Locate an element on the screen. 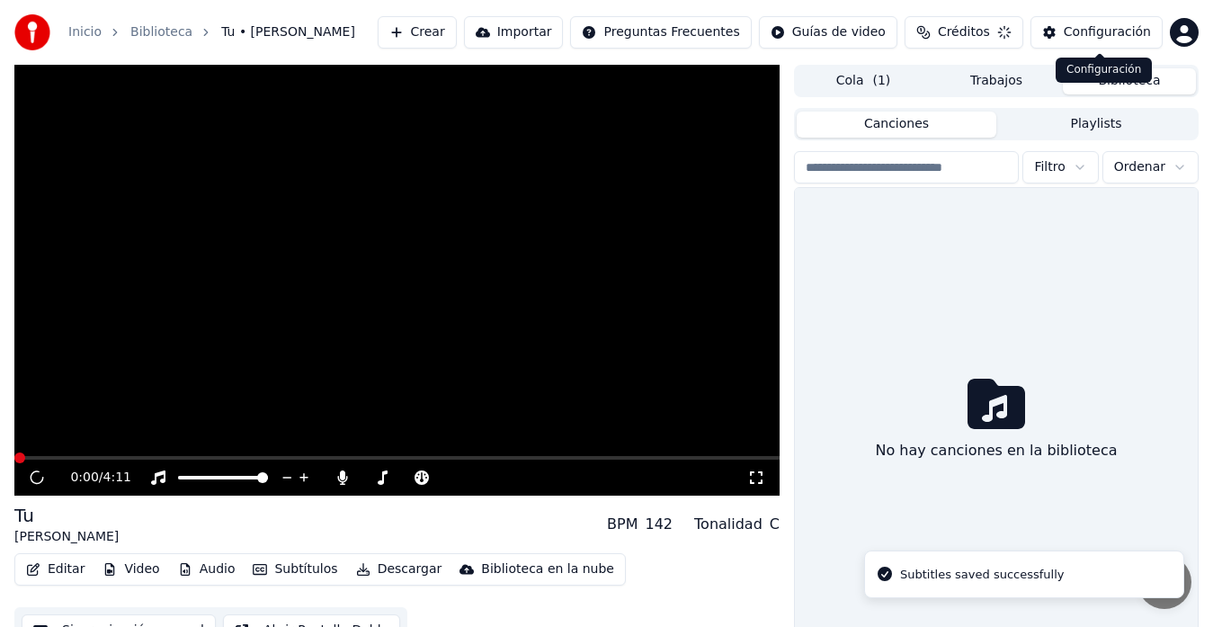  img: youka is located at coordinates (32, 32).